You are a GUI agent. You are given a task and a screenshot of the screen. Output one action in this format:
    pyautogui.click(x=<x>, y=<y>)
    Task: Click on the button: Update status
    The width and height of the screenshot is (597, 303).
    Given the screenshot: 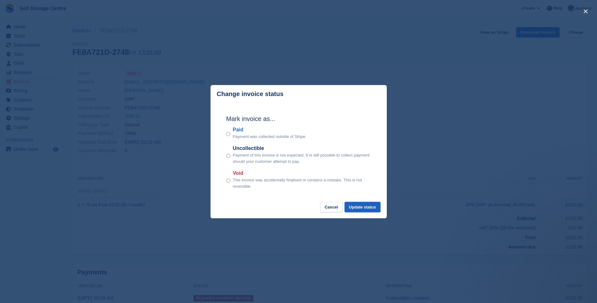 What is the action you would take?
    pyautogui.click(x=362, y=207)
    